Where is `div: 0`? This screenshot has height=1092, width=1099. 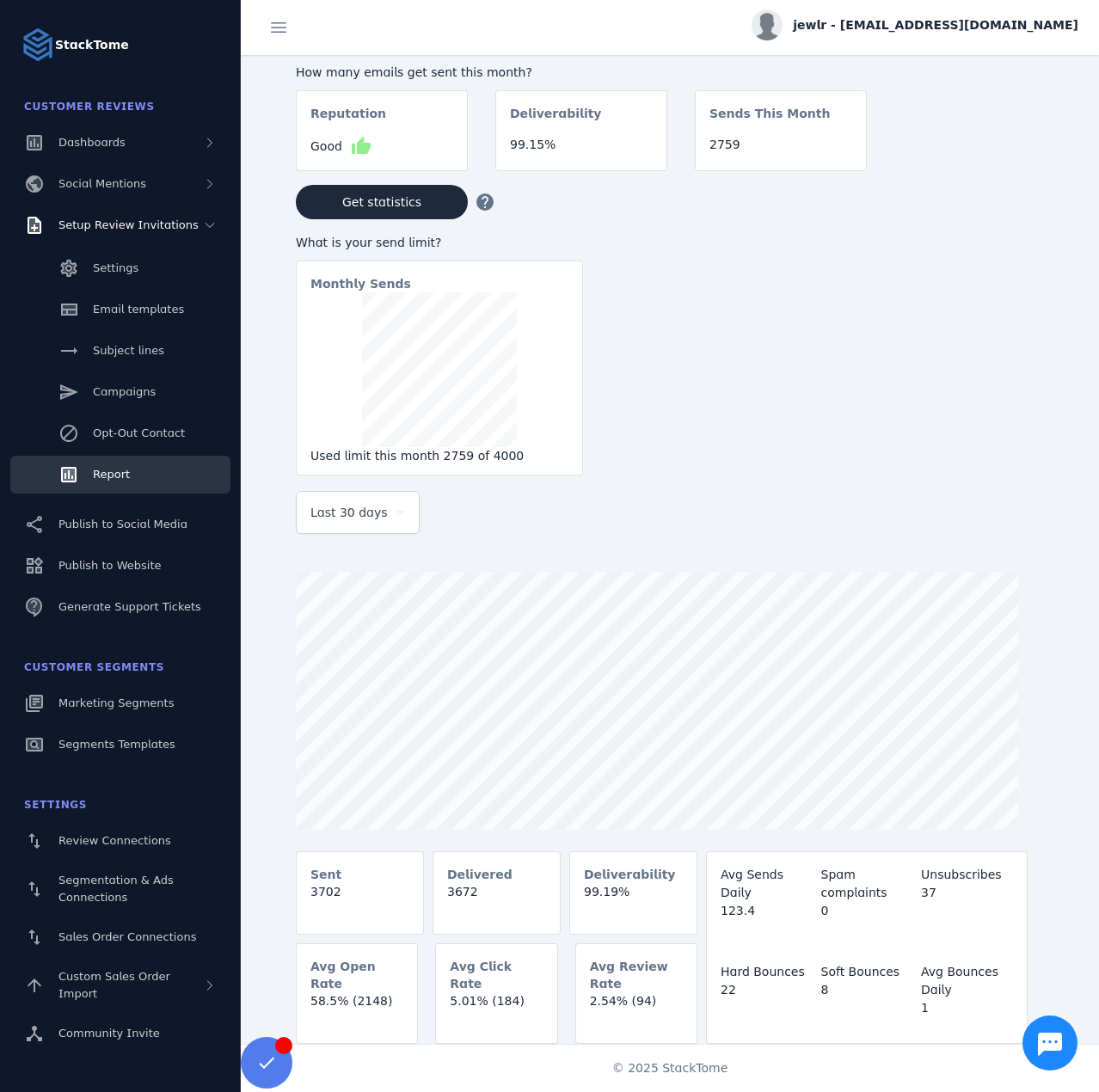 div: 0 is located at coordinates (867, 911).